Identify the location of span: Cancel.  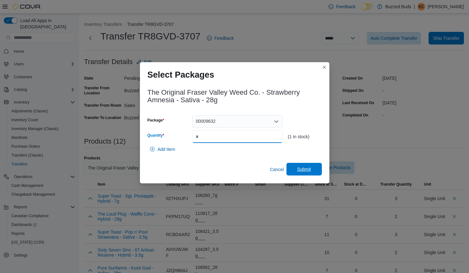
(277, 170).